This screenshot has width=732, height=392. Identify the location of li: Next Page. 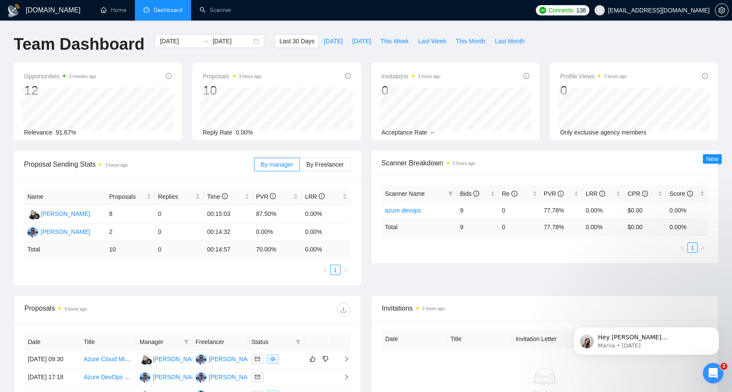
(703, 248).